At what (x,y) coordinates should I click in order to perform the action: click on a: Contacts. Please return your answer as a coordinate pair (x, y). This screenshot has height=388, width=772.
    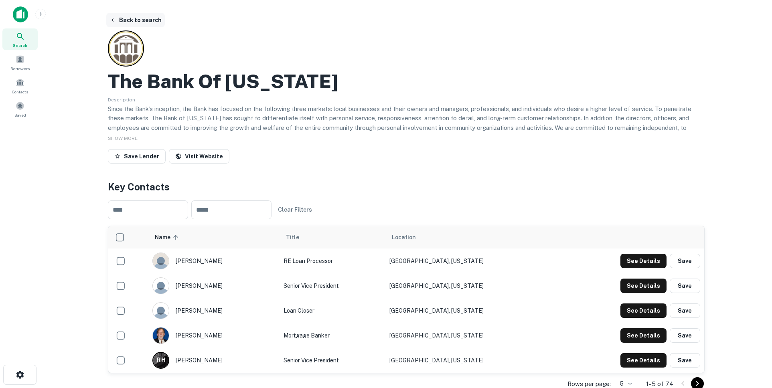
    Looking at the image, I should click on (20, 86).